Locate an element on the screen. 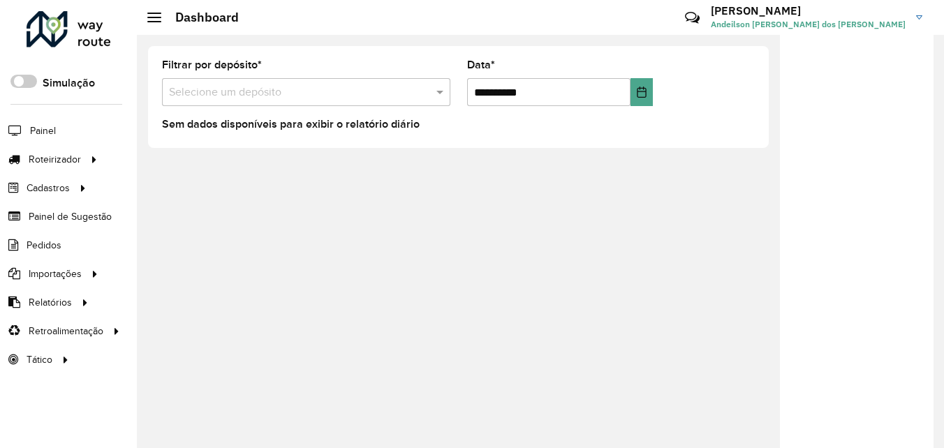 The width and height of the screenshot is (944, 448). span: Pedidos is located at coordinates (44, 245).